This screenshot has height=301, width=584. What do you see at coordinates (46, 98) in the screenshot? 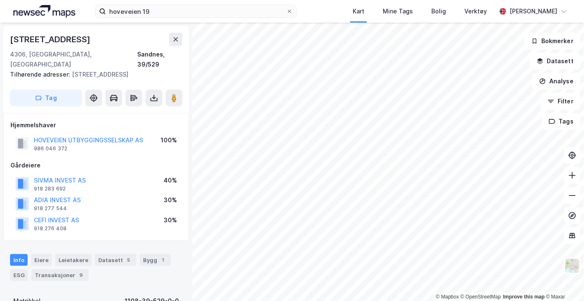
I see `button: Tag` at bounding box center [46, 98].